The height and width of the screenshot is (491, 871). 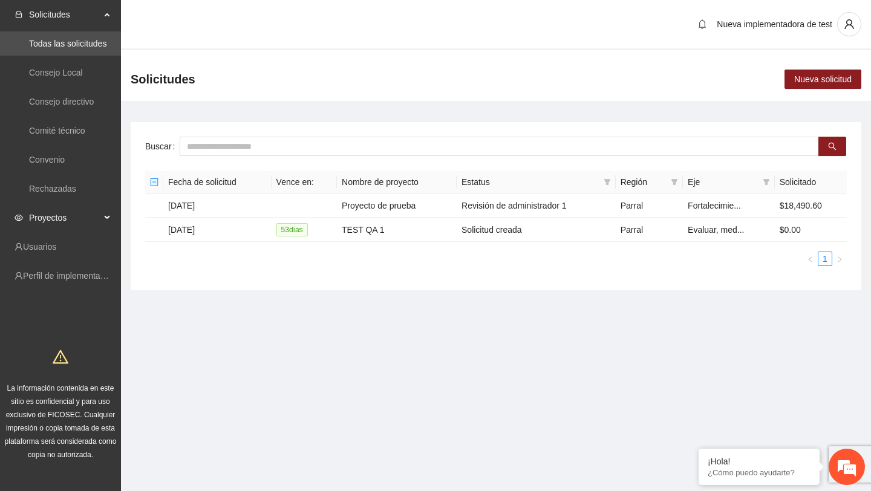 I want to click on span: right, so click(x=839, y=259).